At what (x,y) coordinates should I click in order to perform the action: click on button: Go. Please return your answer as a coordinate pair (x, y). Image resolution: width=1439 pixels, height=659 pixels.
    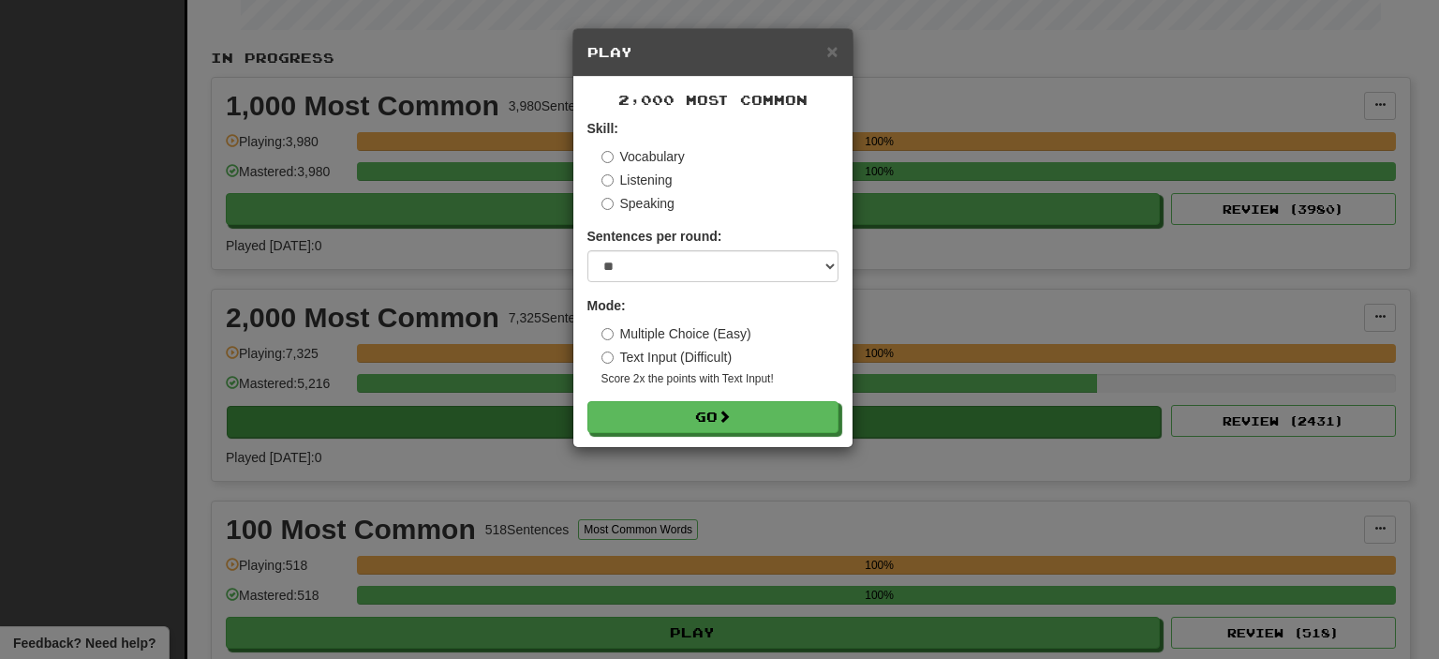
    Looking at the image, I should click on (713, 417).